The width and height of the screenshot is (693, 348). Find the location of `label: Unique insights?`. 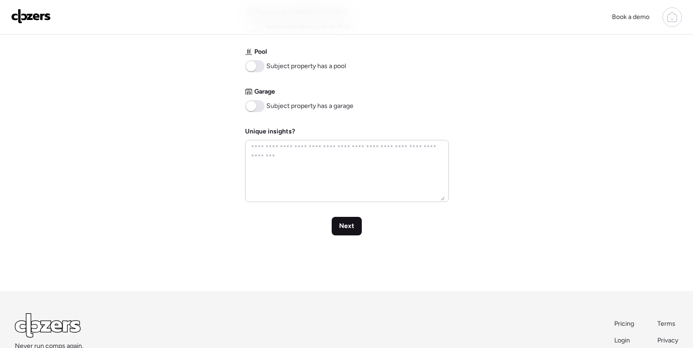

label: Unique insights? is located at coordinates (270, 131).